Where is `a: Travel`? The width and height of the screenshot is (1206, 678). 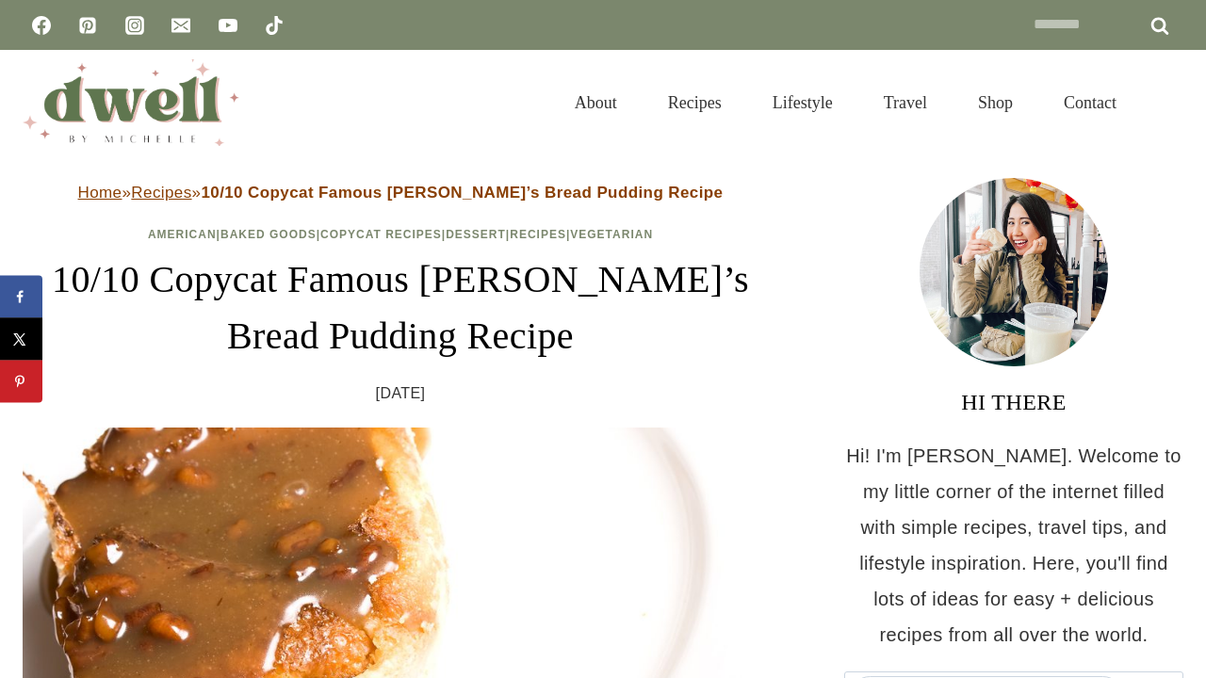 a: Travel is located at coordinates (906, 103).